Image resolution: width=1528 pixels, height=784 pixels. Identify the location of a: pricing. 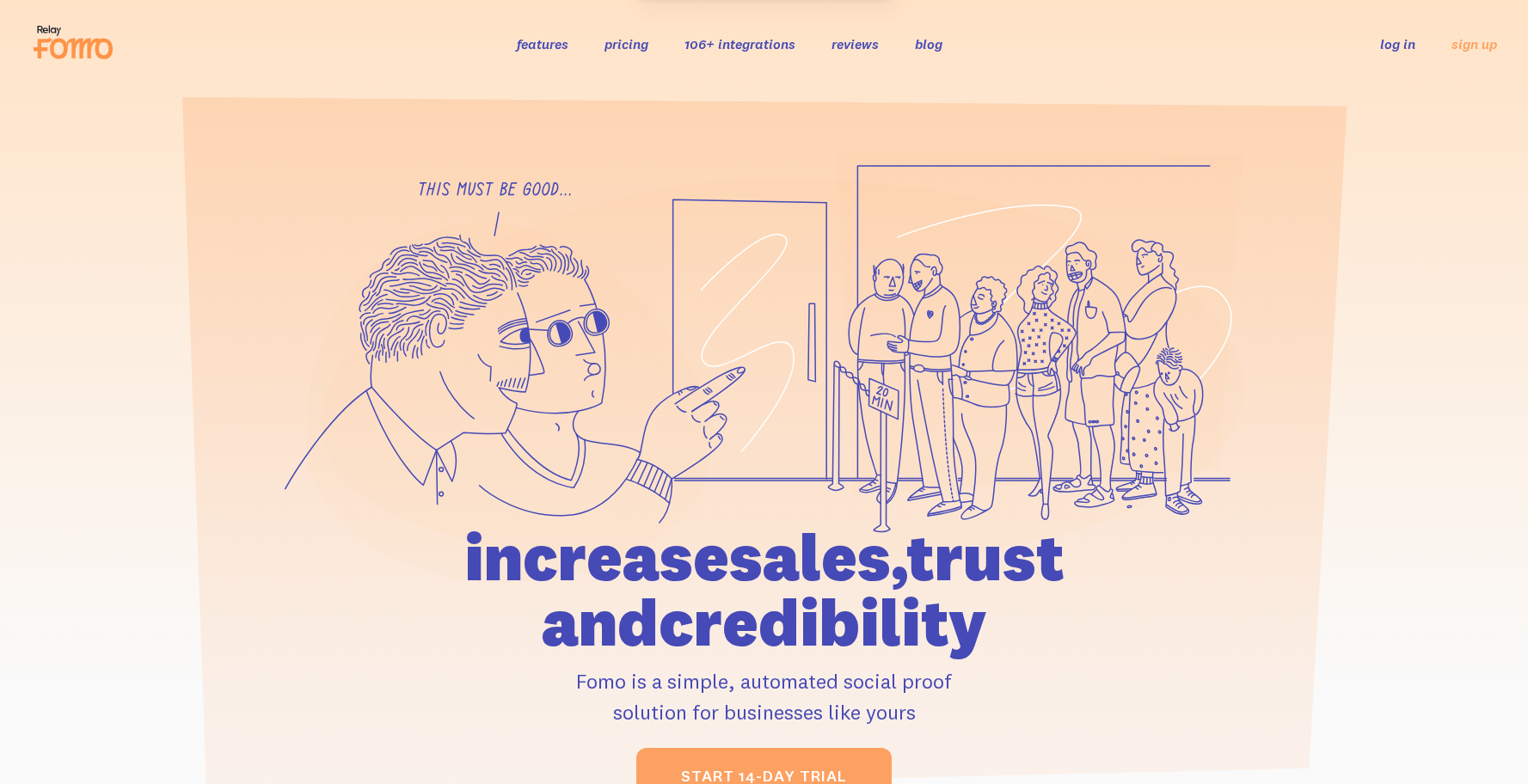
(626, 44).